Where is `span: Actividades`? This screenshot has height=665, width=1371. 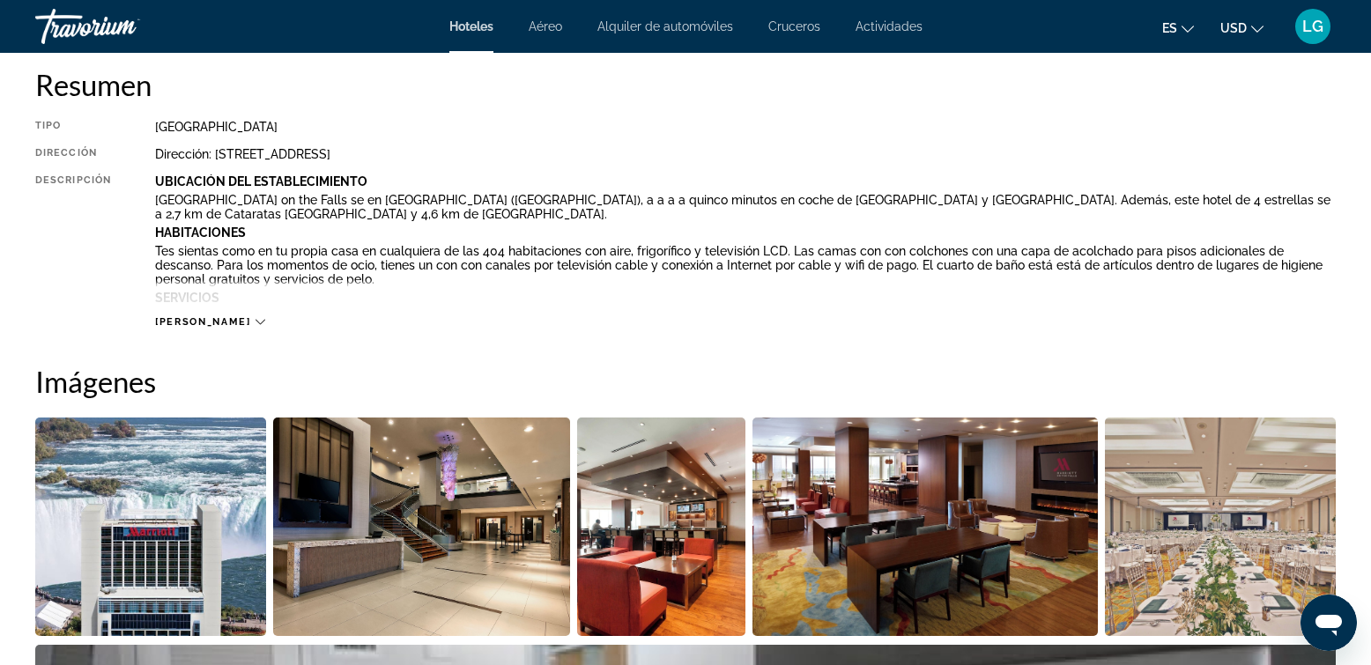 span: Actividades is located at coordinates (889, 26).